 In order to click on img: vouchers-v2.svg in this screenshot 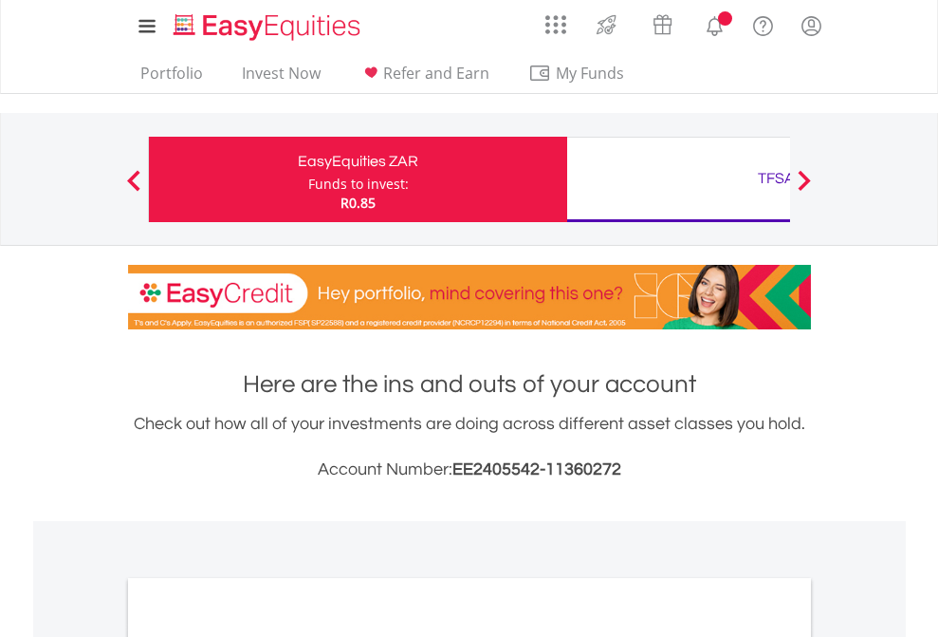, I will do `click(662, 25)`.